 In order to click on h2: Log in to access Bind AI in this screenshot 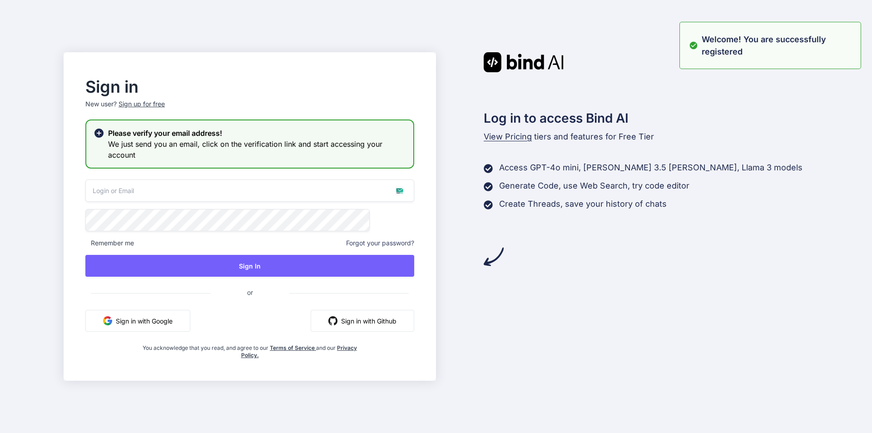, I will do `click(646, 118)`.